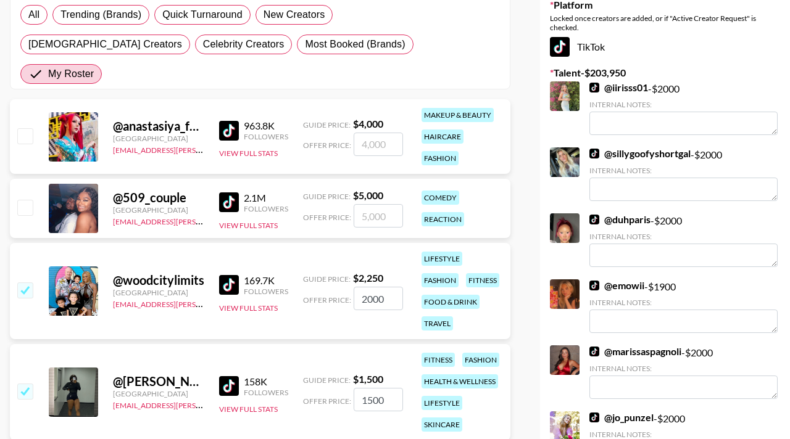  Describe the element at coordinates (266, 198) in the screenshot. I see `div: 2.1M` at that location.